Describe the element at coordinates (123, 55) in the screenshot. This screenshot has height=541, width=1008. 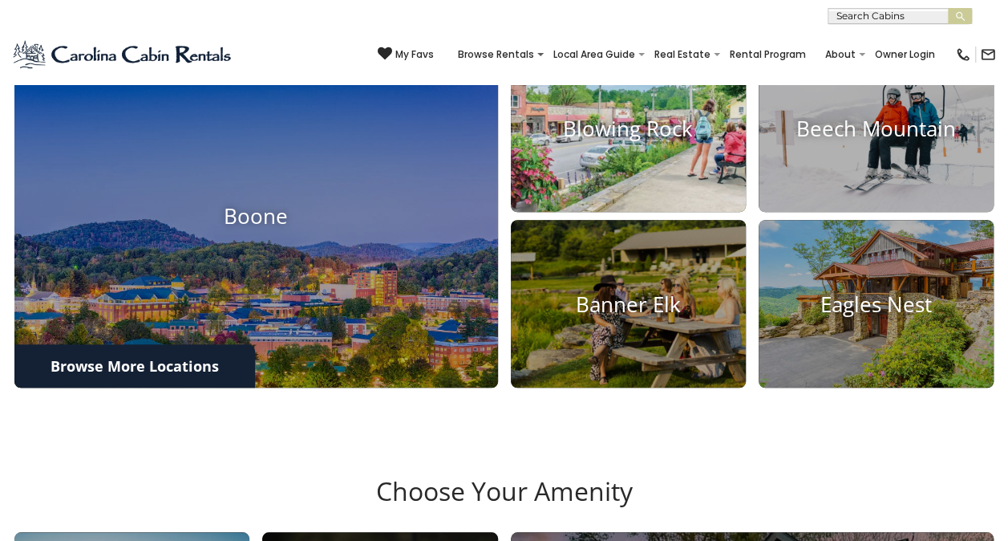
I see `img: Blue-2.png` at that location.